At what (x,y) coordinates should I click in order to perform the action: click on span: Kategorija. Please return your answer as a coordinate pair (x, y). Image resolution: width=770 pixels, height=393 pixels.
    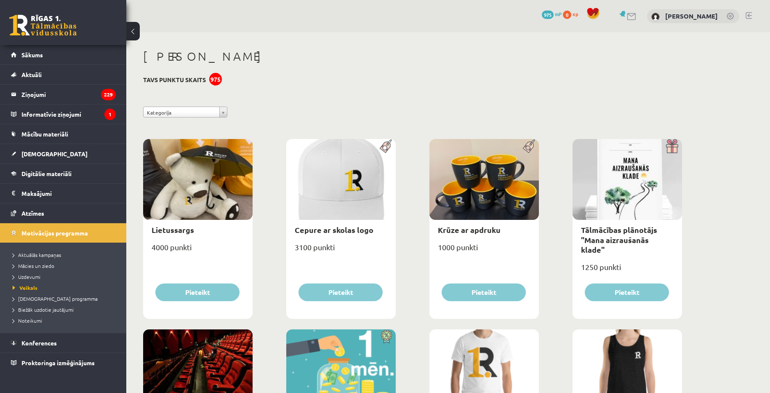
    Looking at the image, I should click on (181, 112).